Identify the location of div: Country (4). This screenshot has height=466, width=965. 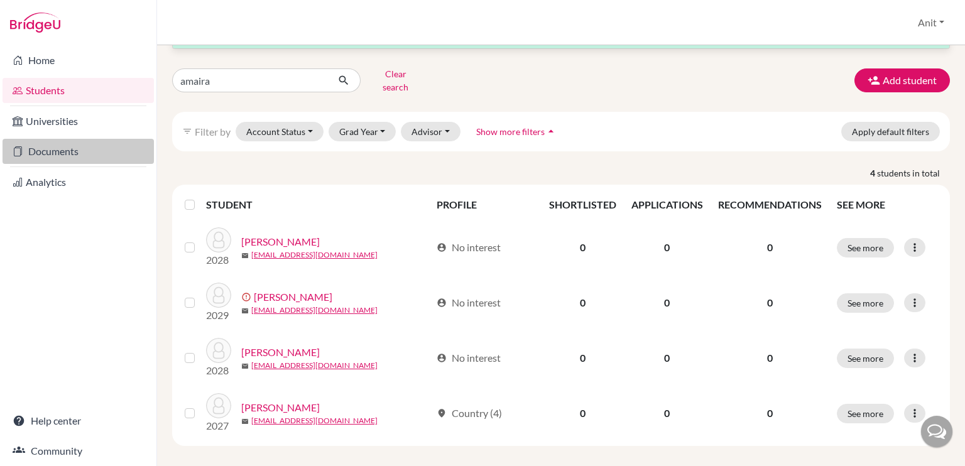
(469, 413).